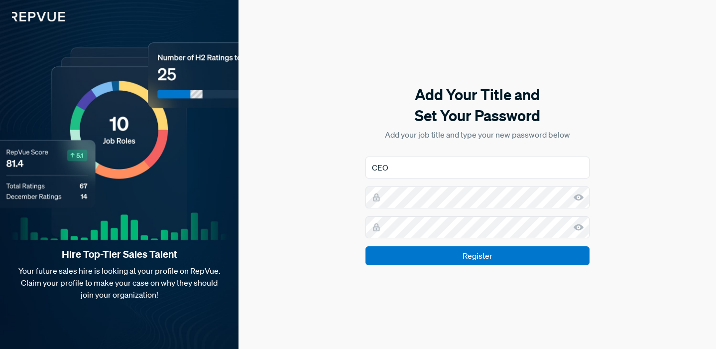  Describe the element at coordinates (119, 254) in the screenshot. I see `strong: Hire Top-Tier Sales Talent` at that location.